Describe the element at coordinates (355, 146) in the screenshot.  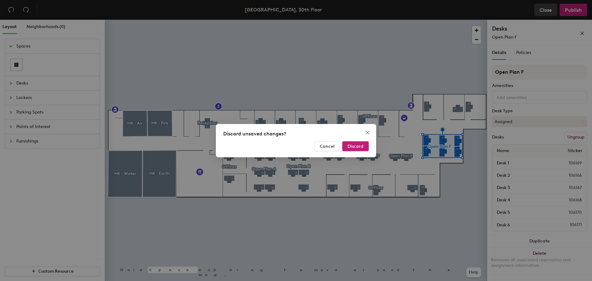
I see `button: Discard` at that location.